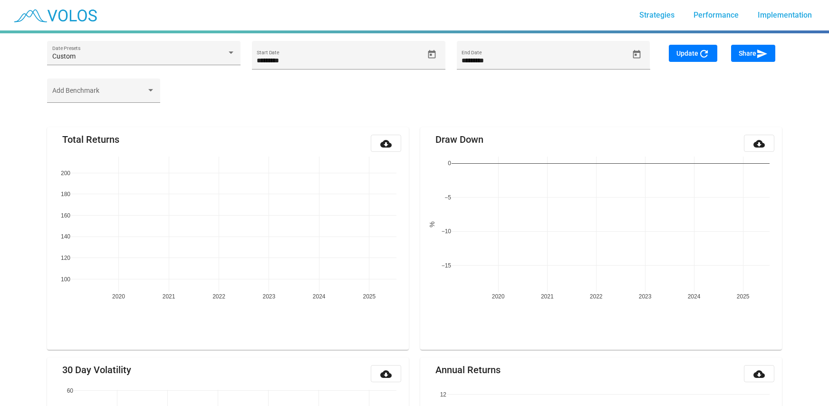  I want to click on mat-card-title: 30 Day Volatility, so click(97, 369).